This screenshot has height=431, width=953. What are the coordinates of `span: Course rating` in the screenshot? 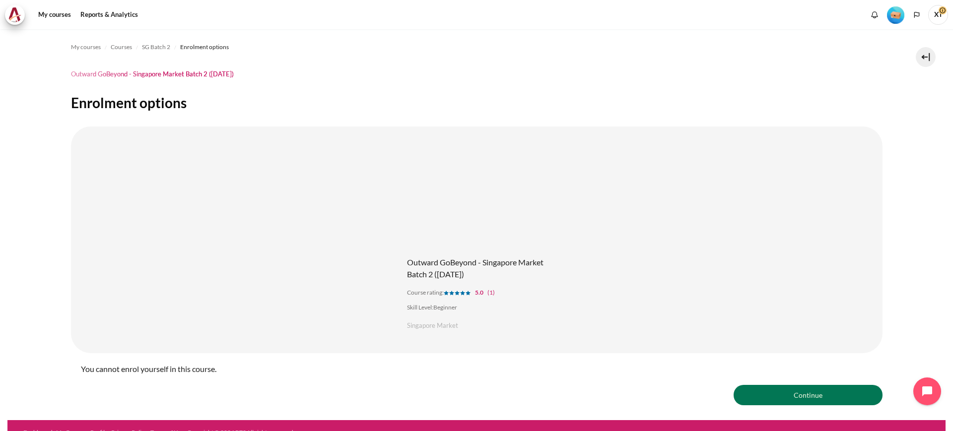 It's located at (424, 292).